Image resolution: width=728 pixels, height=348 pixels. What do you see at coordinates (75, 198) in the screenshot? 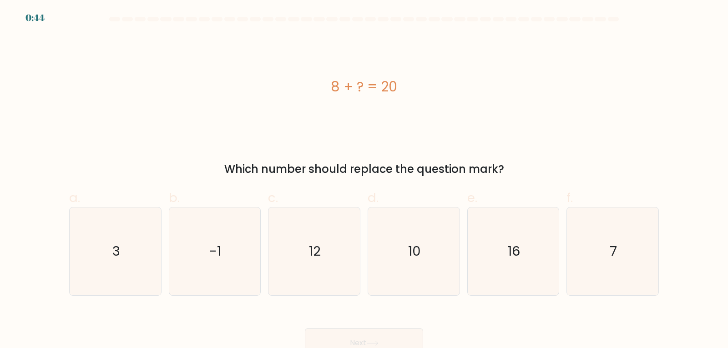
I see `span: a.` at bounding box center [75, 198].